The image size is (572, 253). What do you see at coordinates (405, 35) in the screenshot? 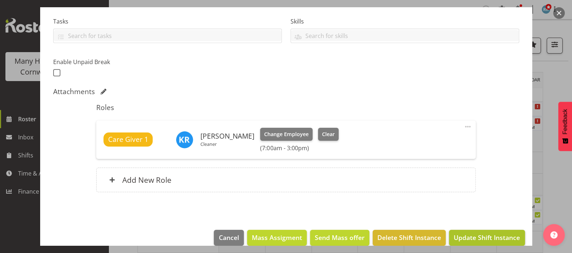
I see `input: Search for skills` at bounding box center [405, 35].